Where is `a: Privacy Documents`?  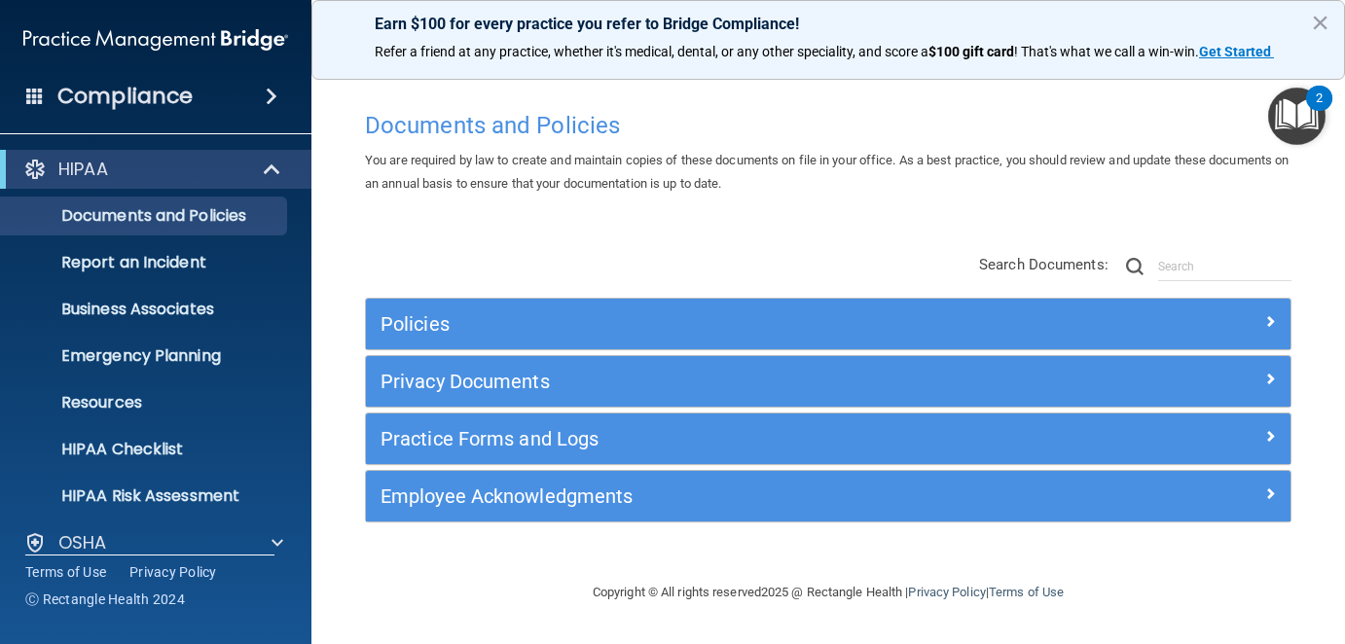 a: Privacy Documents is located at coordinates (828, 382).